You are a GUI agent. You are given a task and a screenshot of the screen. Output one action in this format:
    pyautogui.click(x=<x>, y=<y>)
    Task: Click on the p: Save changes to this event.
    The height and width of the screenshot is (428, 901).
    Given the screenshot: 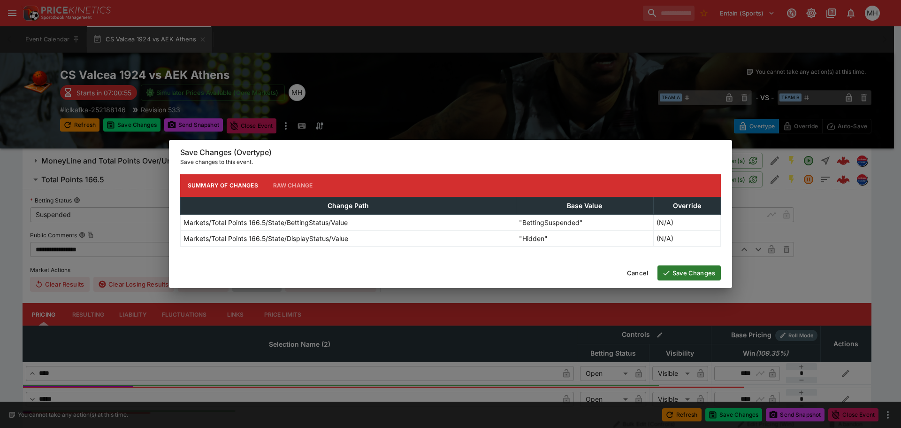 What is the action you would take?
    pyautogui.click(x=451, y=162)
    